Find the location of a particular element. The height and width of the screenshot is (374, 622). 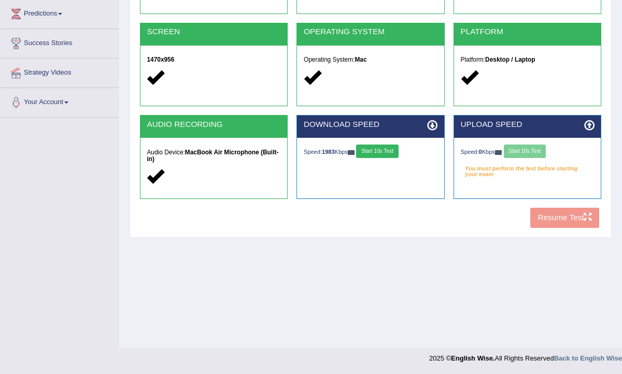

div: 2025 © All Rights Reserved is located at coordinates (526, 356).